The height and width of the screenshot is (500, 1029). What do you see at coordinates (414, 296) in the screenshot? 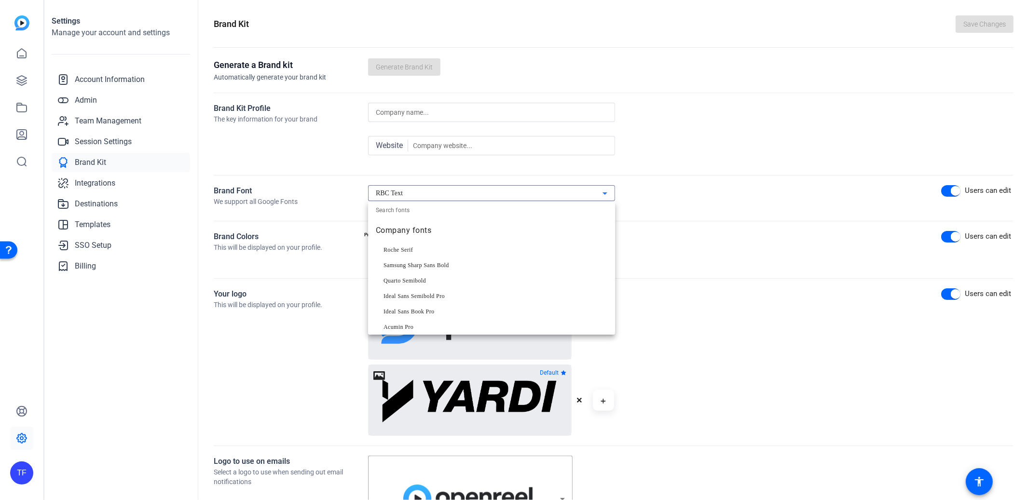
I see `span: Ideal Sans Semibold Pro` at bounding box center [414, 296].